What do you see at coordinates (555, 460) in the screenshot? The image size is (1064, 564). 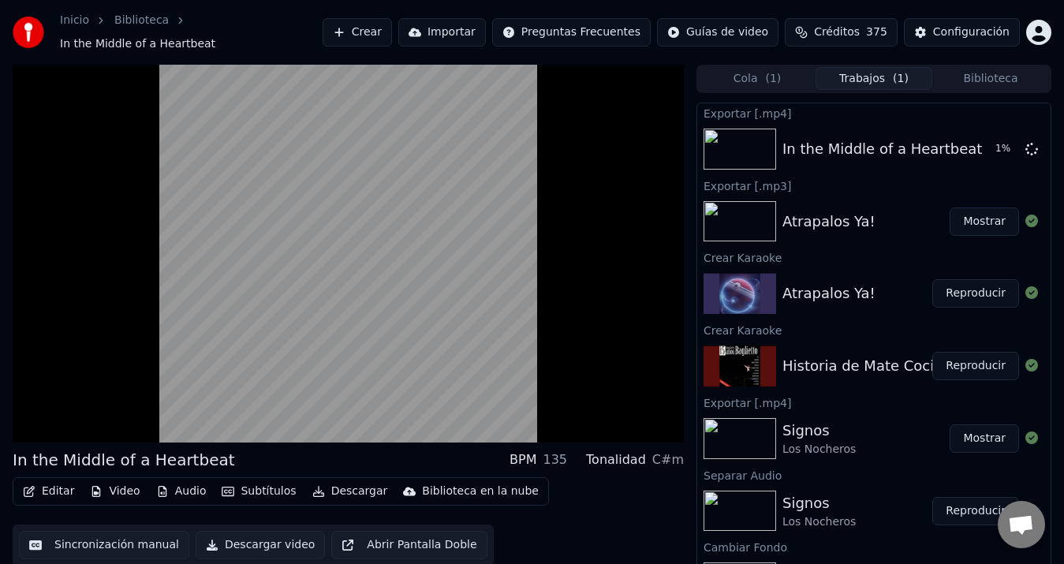 I see `div: 135` at bounding box center [555, 460].